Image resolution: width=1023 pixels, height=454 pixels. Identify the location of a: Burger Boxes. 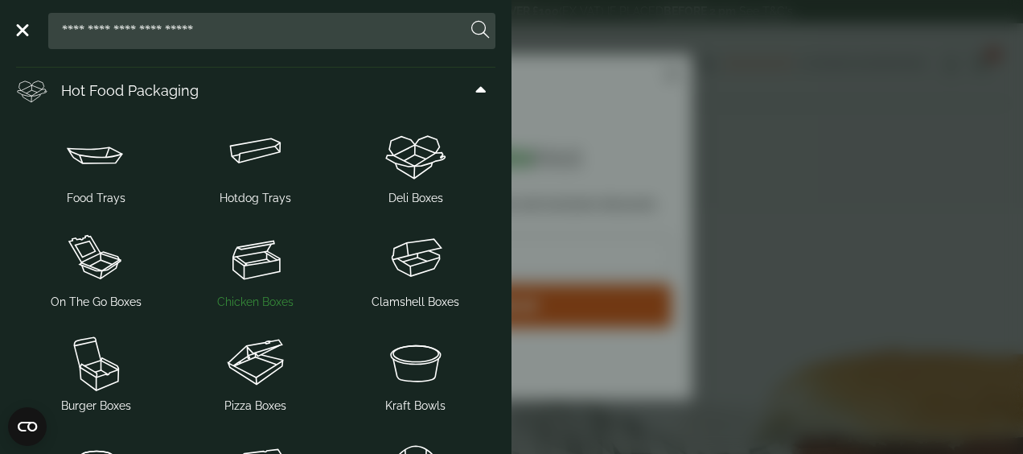
(96, 372).